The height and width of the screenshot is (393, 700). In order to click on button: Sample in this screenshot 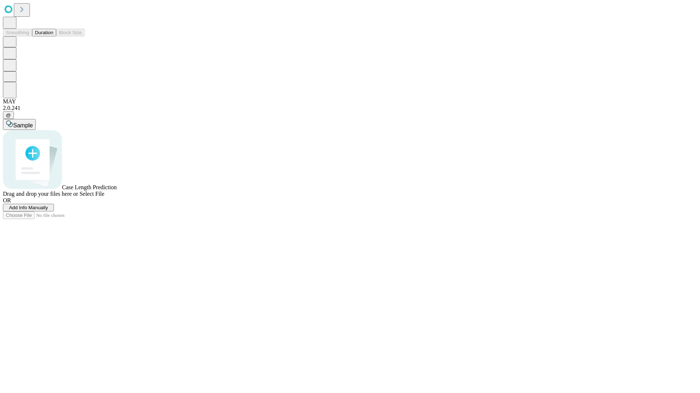, I will do `click(19, 125)`.